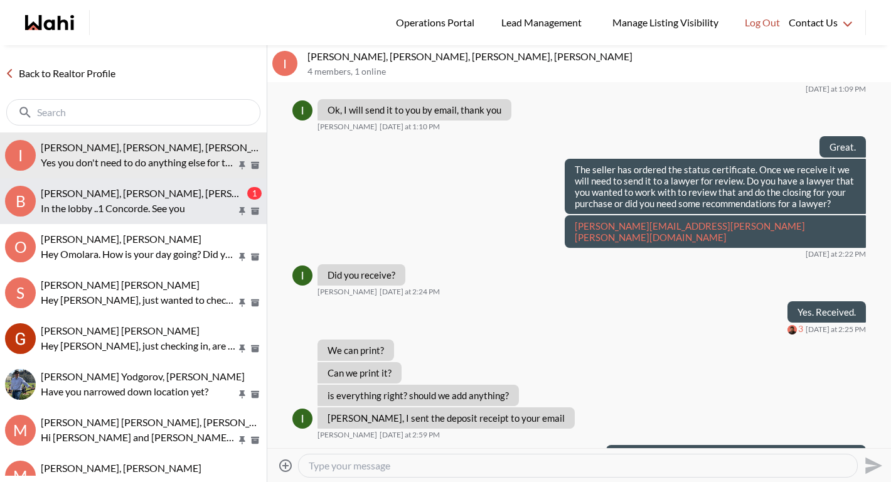 Image resolution: width=891 pixels, height=482 pixels. I want to click on span: Lead Management, so click(543, 23).